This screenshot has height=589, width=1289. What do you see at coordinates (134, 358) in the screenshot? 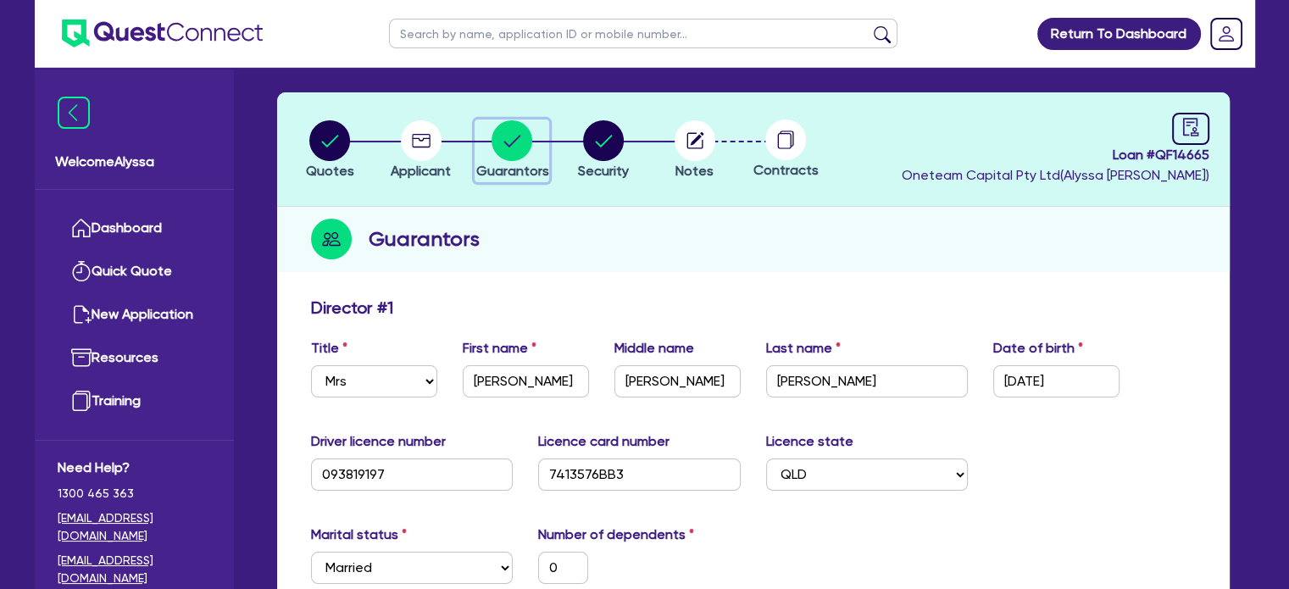
I see `a: Resources` at bounding box center [134, 358].